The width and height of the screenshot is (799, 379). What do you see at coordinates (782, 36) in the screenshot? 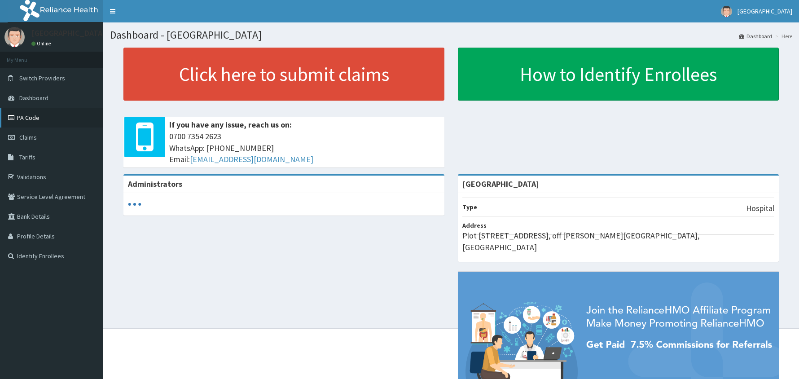
I see `li: Here` at bounding box center [782, 36].